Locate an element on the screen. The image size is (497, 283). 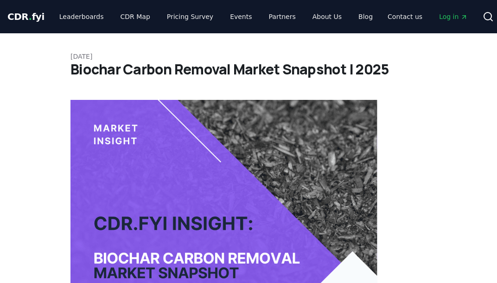
a: Log in is located at coordinates (453, 17).